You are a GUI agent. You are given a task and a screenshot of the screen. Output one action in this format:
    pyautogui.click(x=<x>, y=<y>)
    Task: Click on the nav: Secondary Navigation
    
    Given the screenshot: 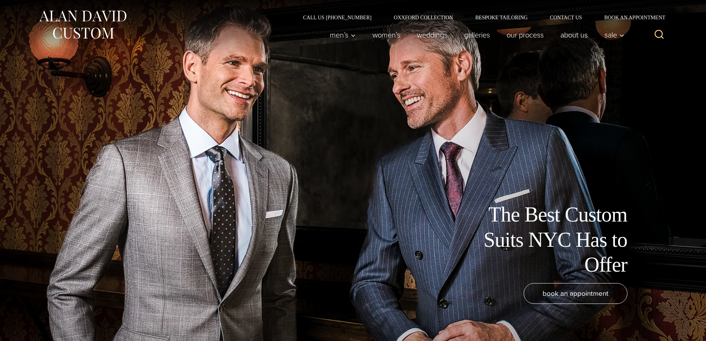 What is the action you would take?
    pyautogui.click(x=480, y=17)
    